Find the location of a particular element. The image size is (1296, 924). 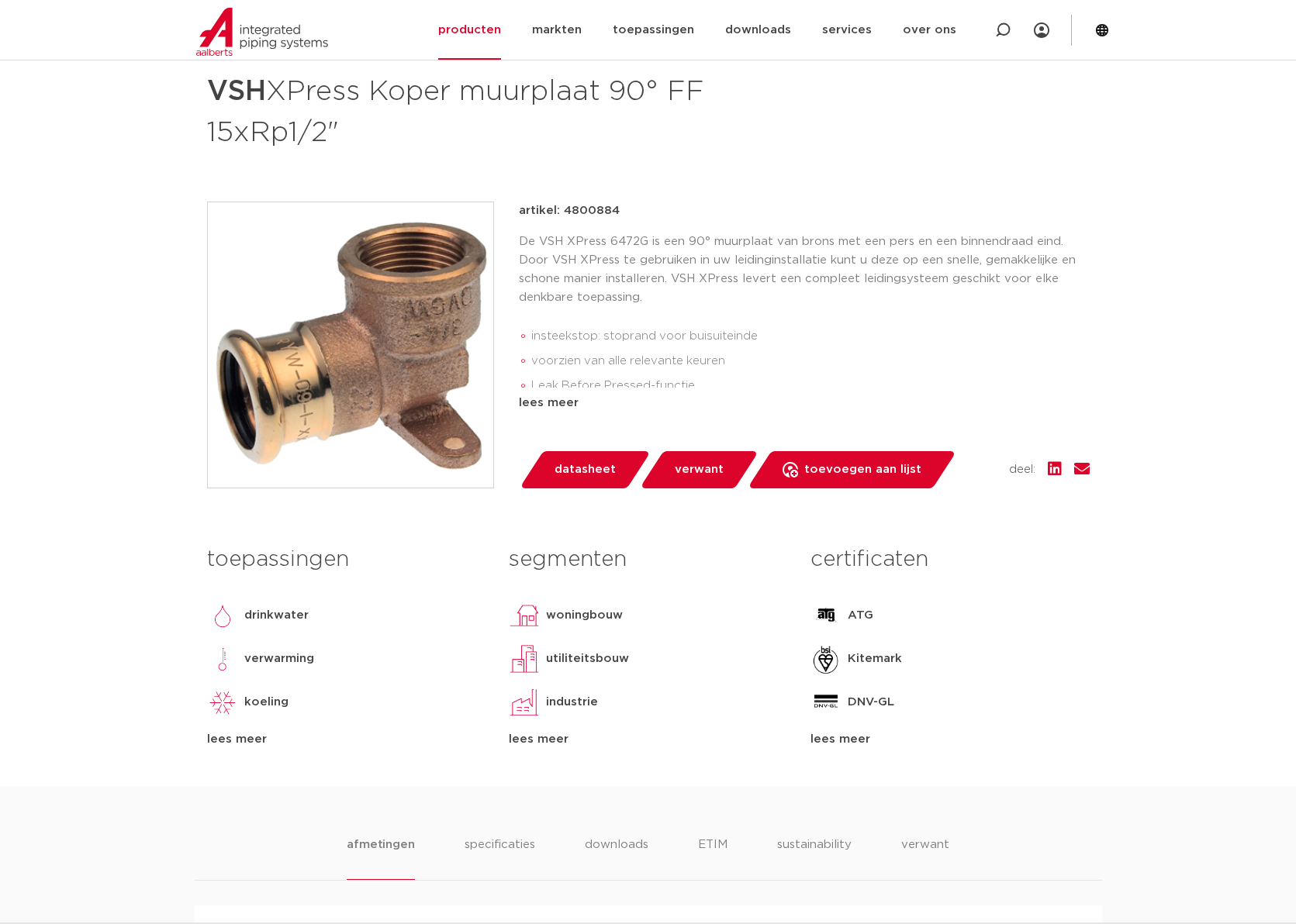

img: utiliteitsbouw is located at coordinates (524, 659).